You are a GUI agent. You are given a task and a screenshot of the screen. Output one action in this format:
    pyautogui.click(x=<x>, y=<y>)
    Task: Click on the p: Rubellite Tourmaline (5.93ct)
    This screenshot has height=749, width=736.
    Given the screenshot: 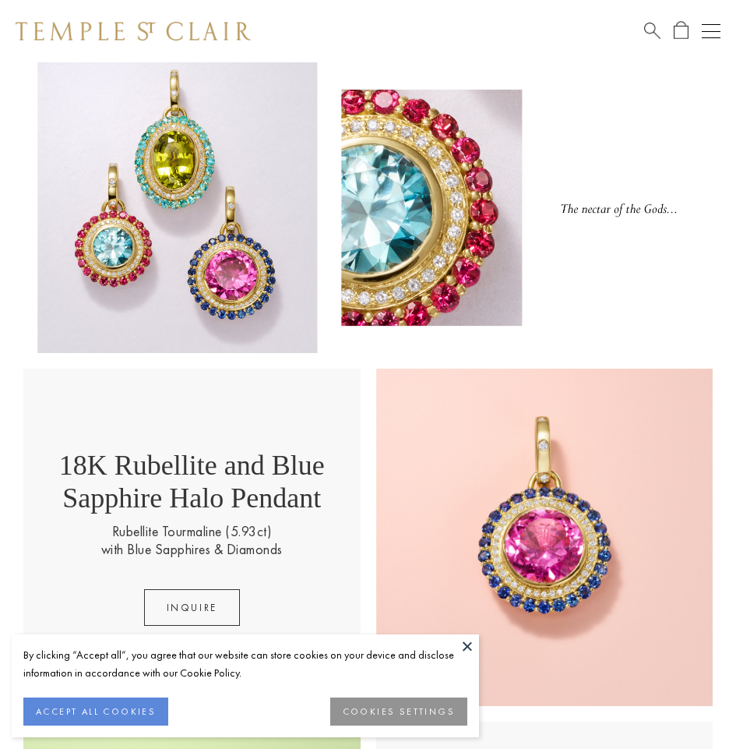 What is the action you would take?
    pyautogui.click(x=192, y=531)
    